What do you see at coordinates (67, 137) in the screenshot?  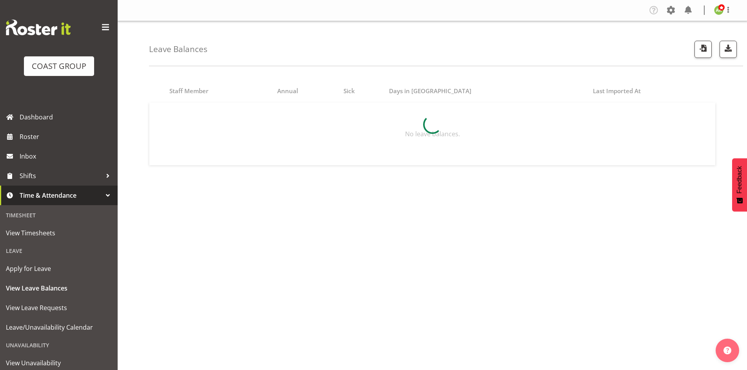 I see `span: Roster` at bounding box center [67, 137].